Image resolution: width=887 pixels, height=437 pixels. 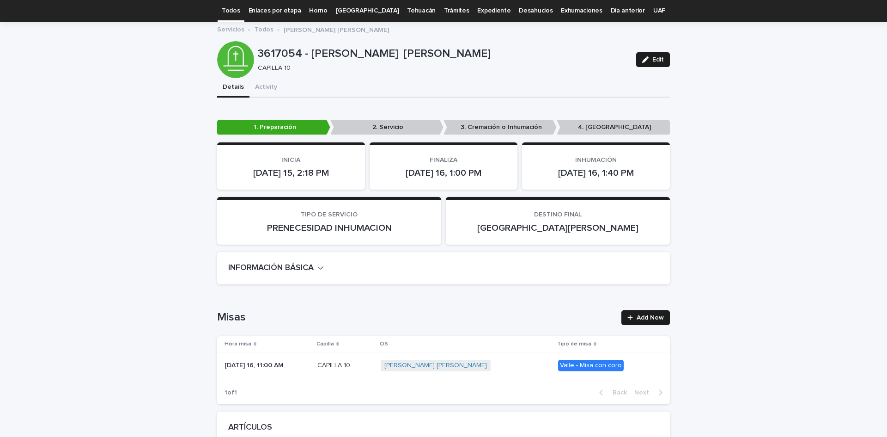 I want to click on h1: Misas, so click(x=416, y=317).